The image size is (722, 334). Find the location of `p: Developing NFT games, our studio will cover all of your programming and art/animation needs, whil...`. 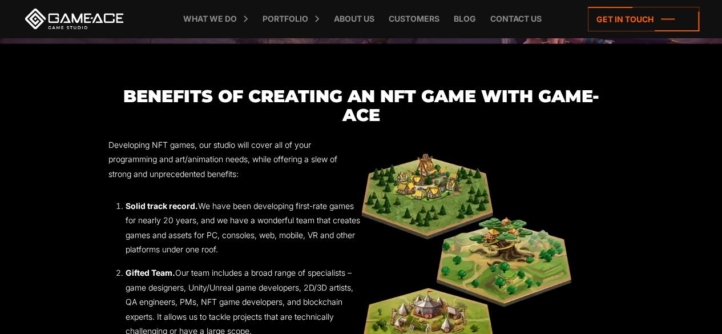

p: Developing NFT games, our studio will cover all of your programming and art/animation needs, whil... is located at coordinates (235, 159).